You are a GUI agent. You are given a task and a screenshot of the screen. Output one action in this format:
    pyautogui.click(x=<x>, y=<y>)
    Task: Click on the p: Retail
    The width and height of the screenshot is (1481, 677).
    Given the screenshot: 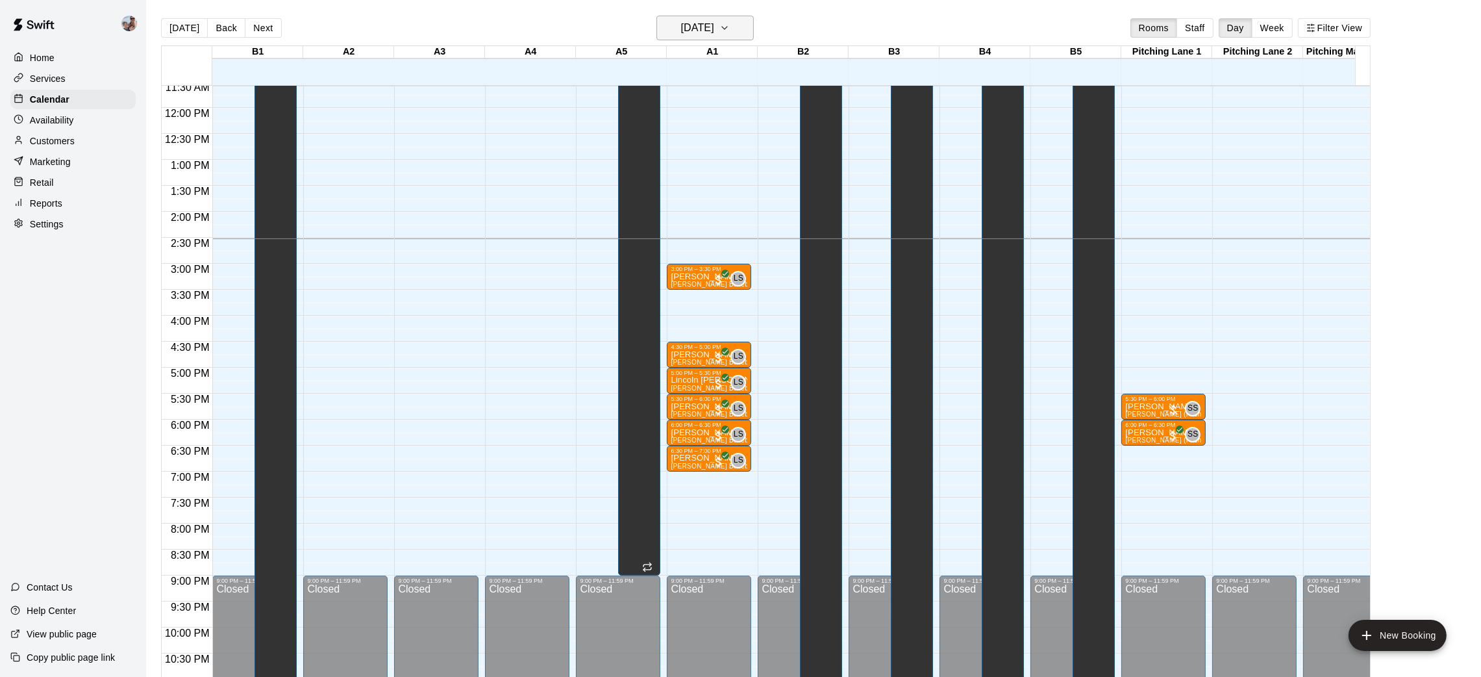 What is the action you would take?
    pyautogui.click(x=42, y=182)
    